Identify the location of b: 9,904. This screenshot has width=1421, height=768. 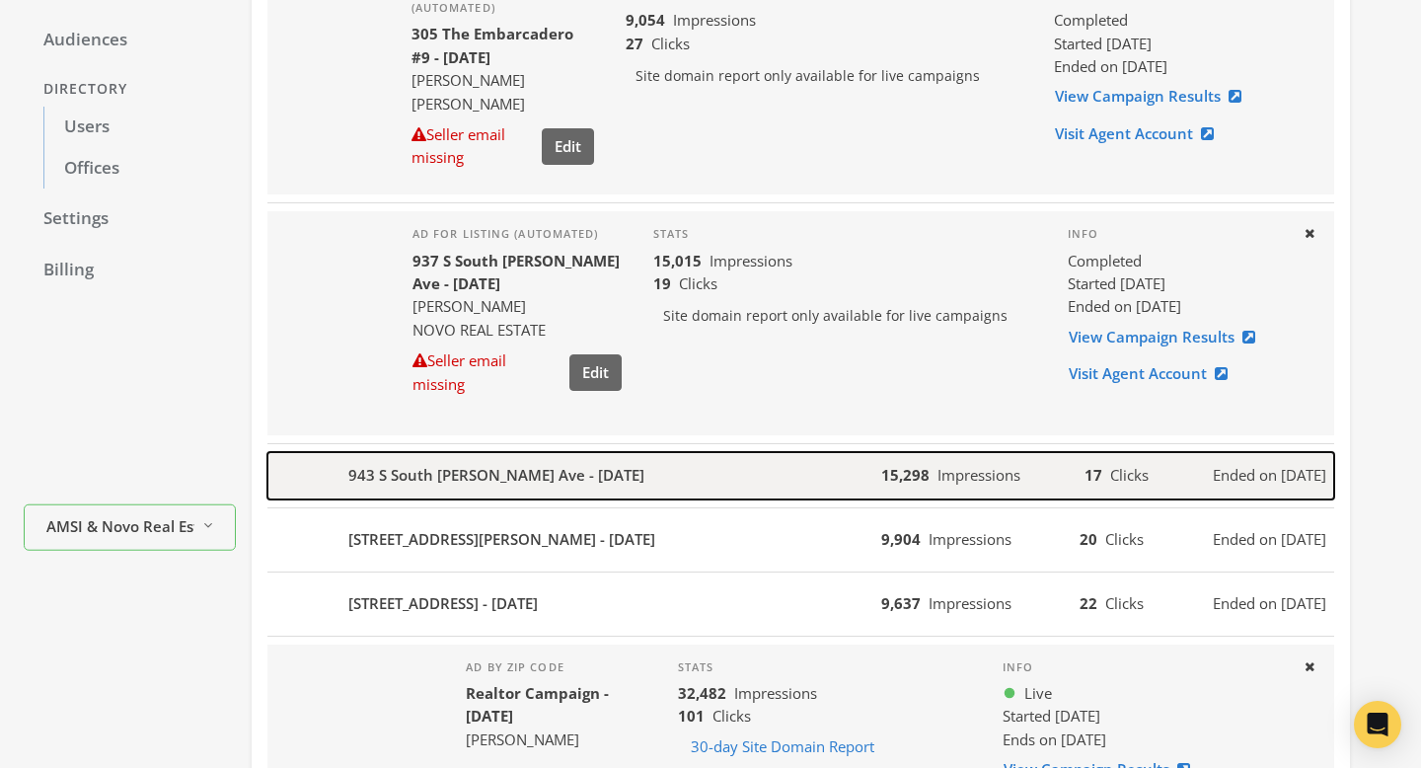
(901, 539).